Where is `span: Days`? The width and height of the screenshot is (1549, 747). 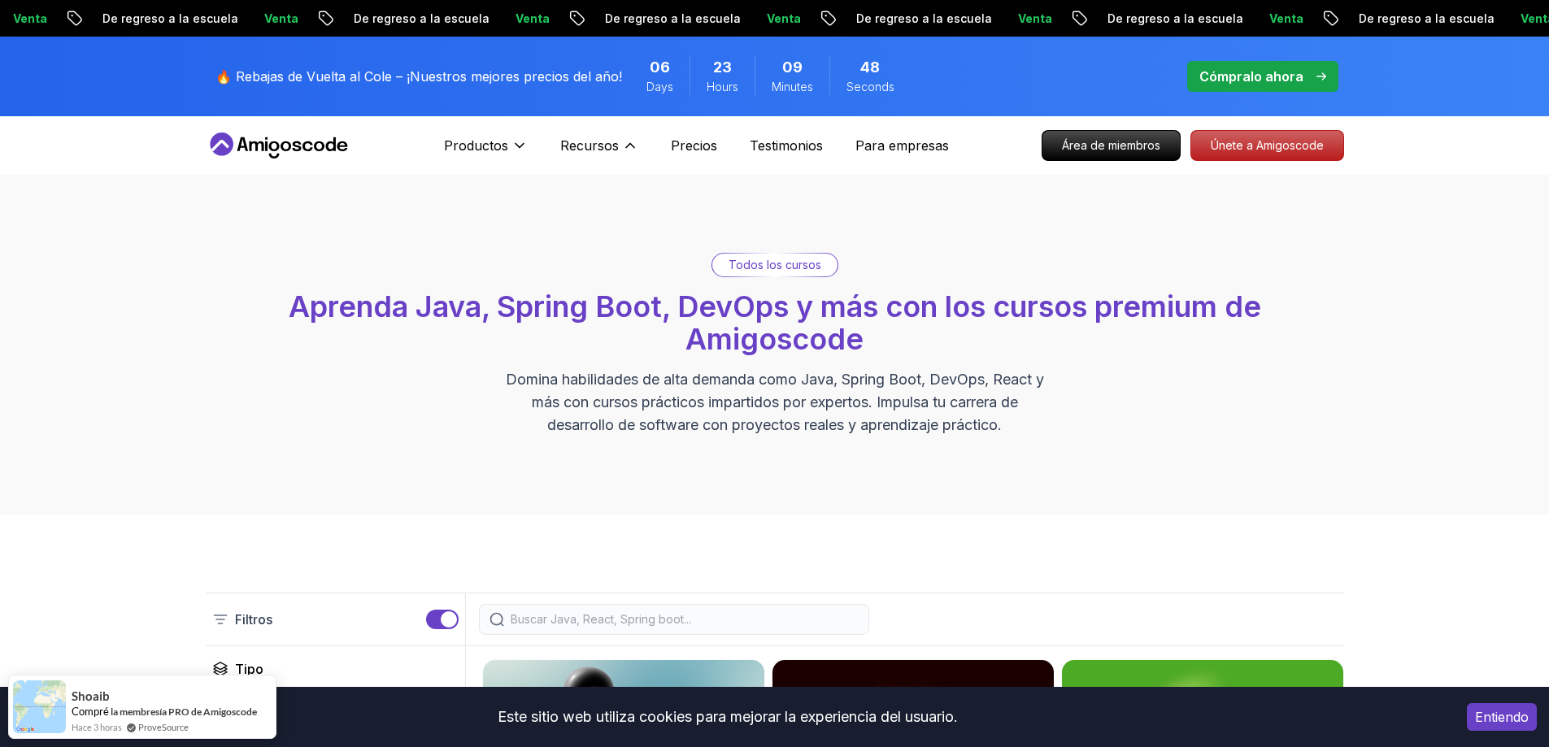 span: Days is located at coordinates (659, 87).